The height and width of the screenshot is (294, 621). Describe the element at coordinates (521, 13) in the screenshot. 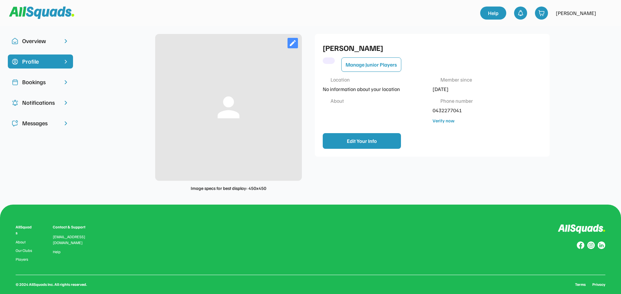

I see `img: bell-03%20%281%29.svg` at that location.